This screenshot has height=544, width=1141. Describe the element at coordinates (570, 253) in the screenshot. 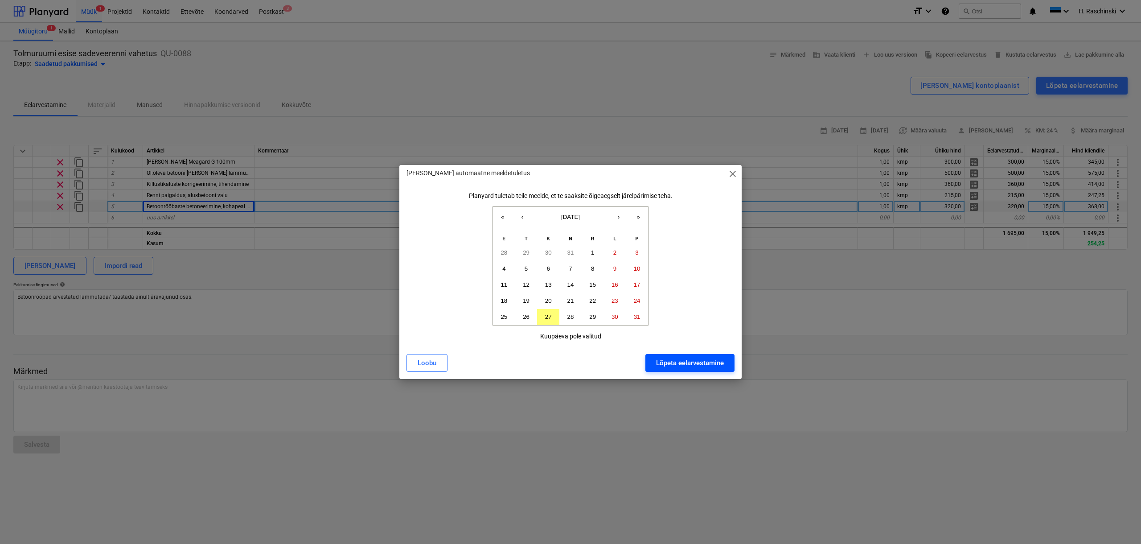

I see `button: 31. juuli 2025` at that location.